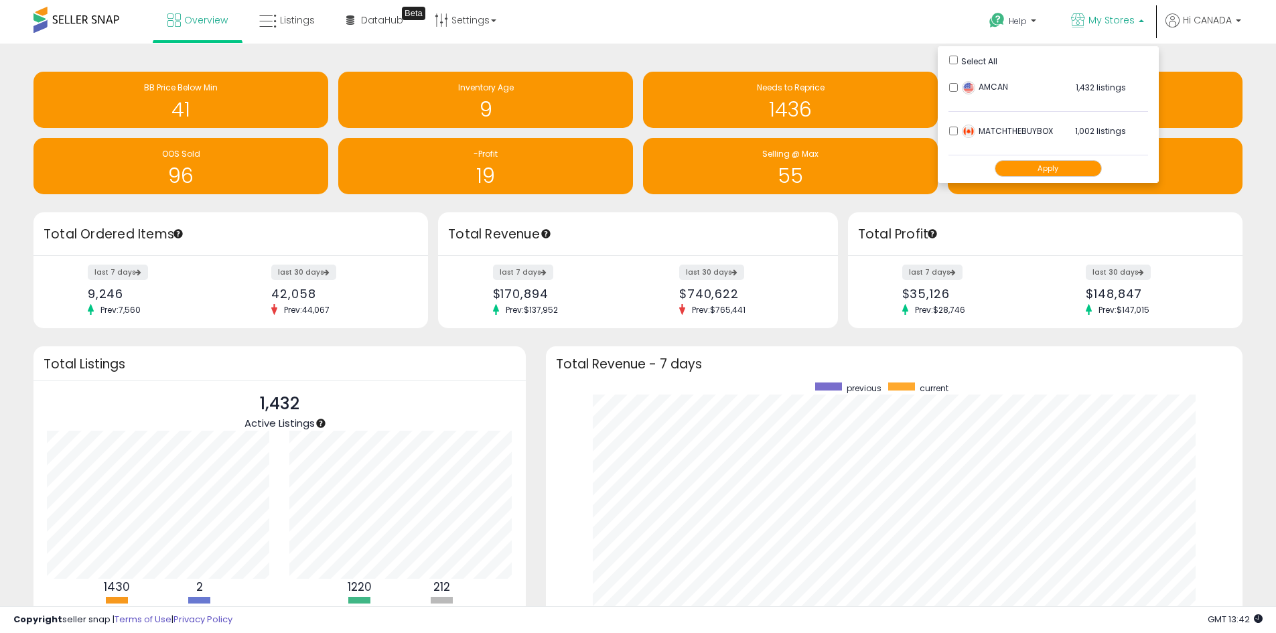 This screenshot has width=1276, height=633. Describe the element at coordinates (968, 293) in the screenshot. I see `div: $35,126` at that location.